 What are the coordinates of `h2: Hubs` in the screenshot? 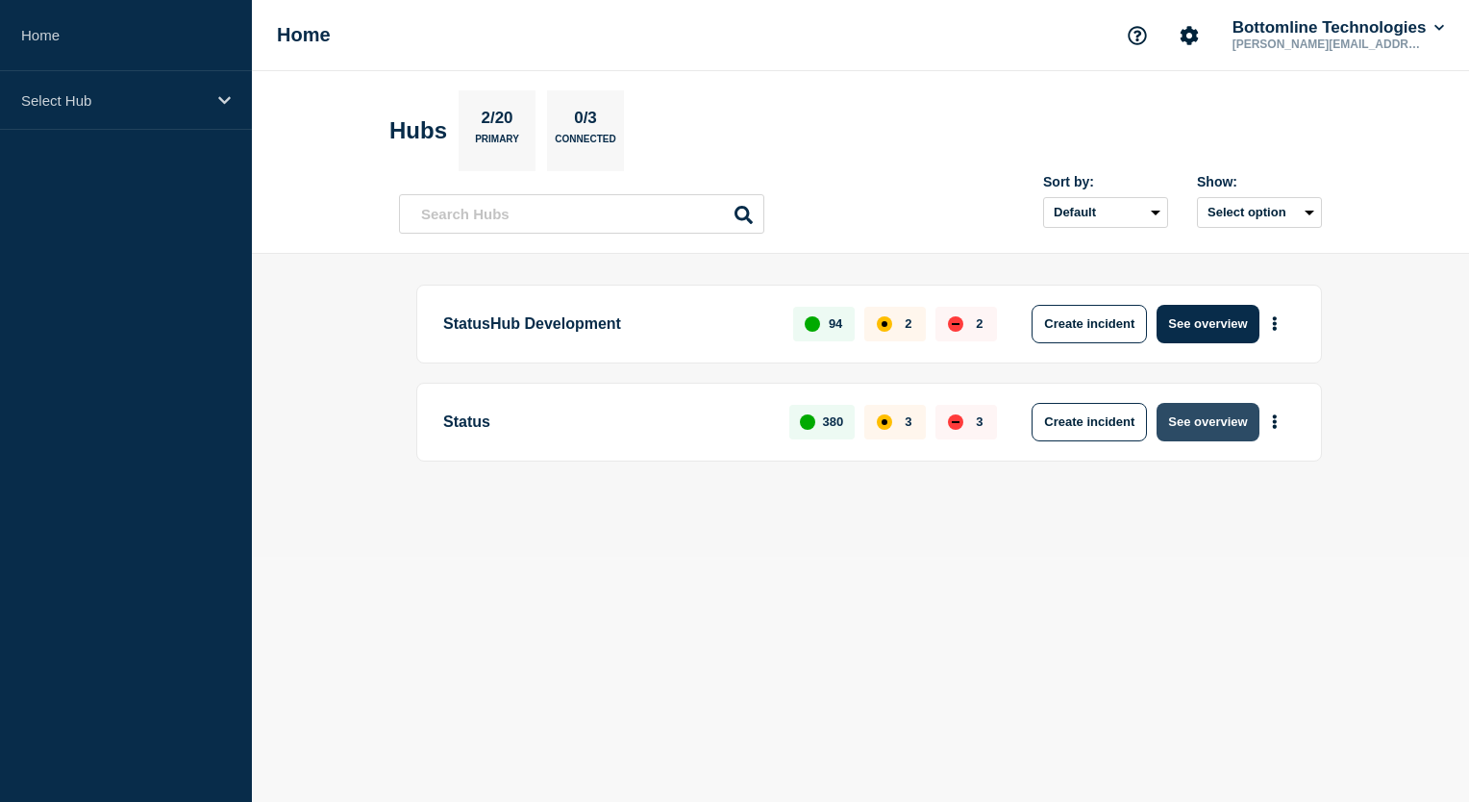 It's located at (418, 131).